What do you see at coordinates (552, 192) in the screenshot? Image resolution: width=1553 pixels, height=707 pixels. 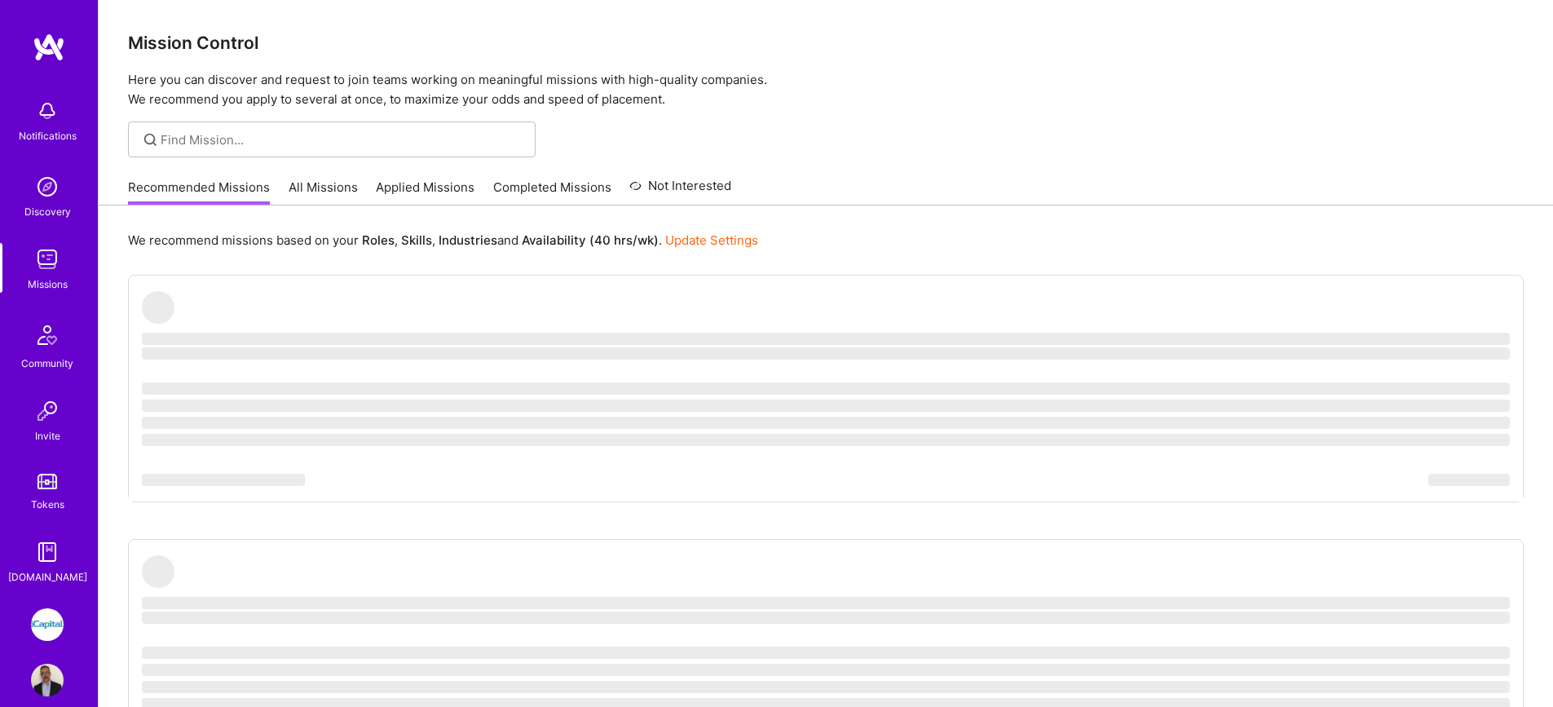 I see `a: Completed Missions` at bounding box center [552, 192].